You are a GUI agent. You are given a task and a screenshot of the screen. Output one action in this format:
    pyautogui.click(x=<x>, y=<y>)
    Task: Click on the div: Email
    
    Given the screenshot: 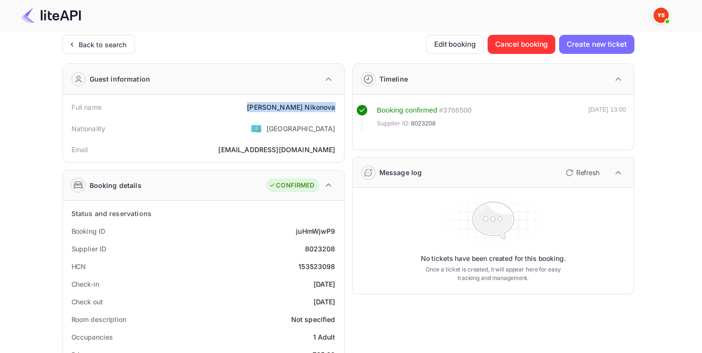 What is the action you would take?
    pyautogui.click(x=80, y=149)
    